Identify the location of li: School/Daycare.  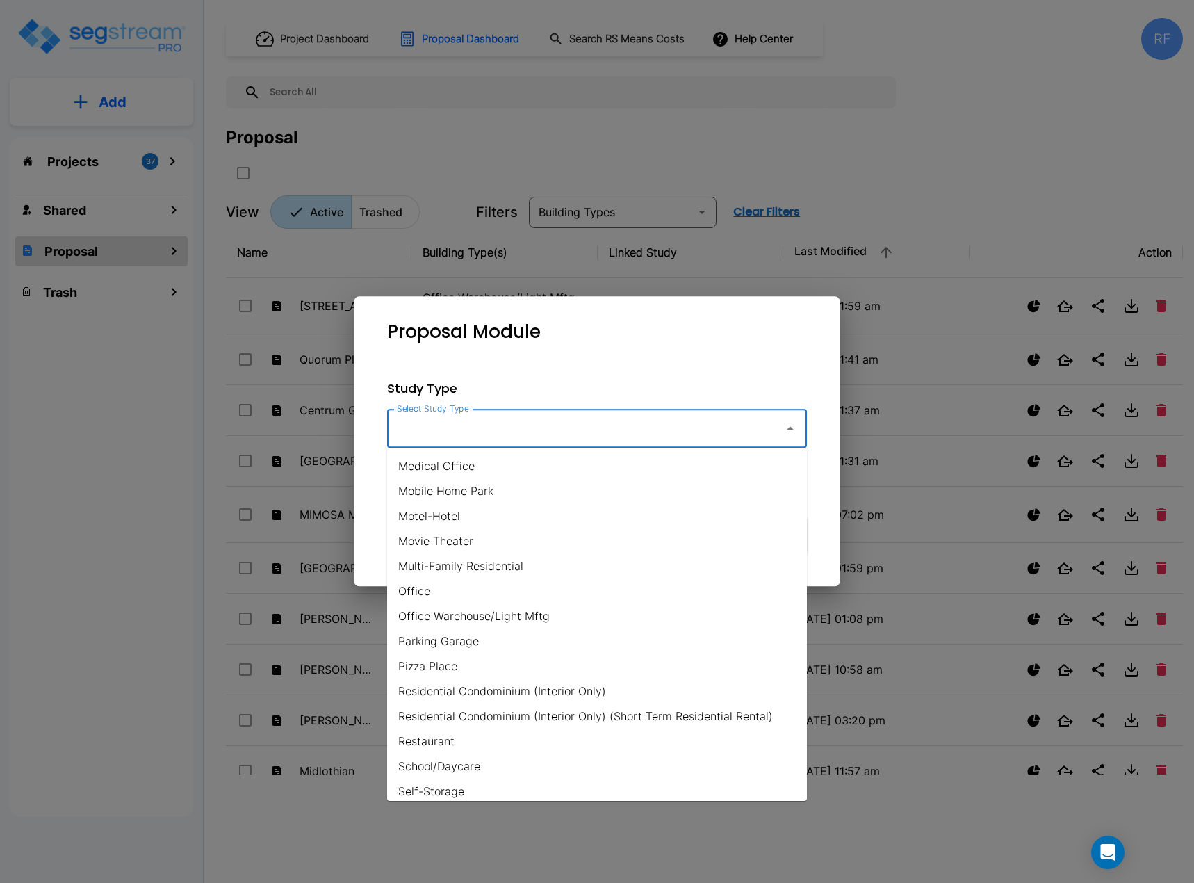
(597, 766).